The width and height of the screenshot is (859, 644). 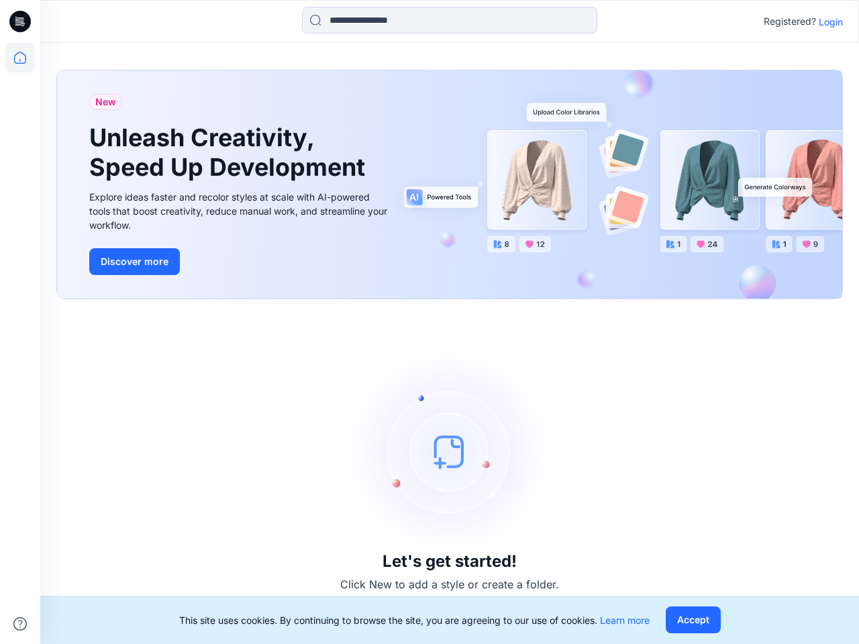 I want to click on p: Click New to add a style or create a folder., so click(x=450, y=584).